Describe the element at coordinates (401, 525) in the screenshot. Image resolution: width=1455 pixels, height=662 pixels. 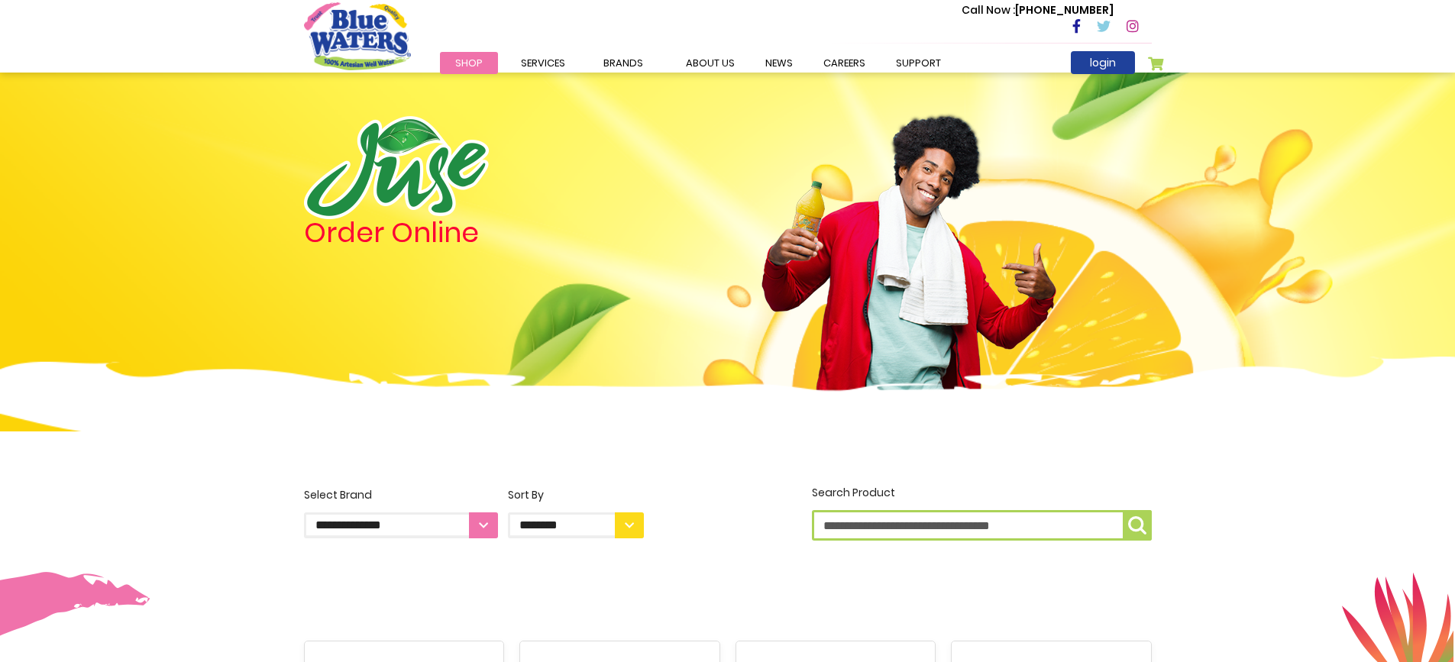
I see `select: Select Brand` at that location.